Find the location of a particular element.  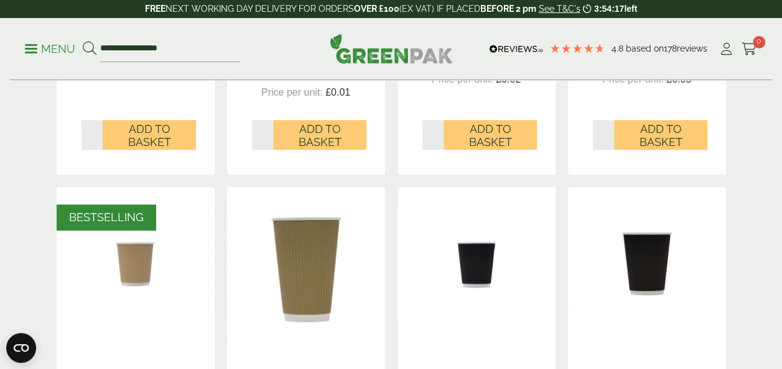

img: 8oz Black Ripple Cup -0 is located at coordinates (476, 265).